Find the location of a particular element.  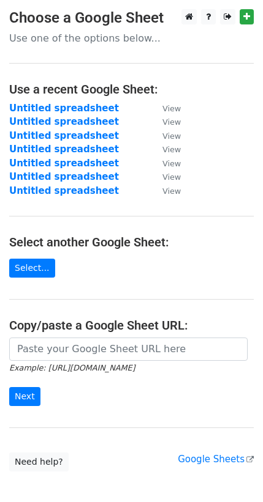

input: Next is located at coordinates (24, 397).